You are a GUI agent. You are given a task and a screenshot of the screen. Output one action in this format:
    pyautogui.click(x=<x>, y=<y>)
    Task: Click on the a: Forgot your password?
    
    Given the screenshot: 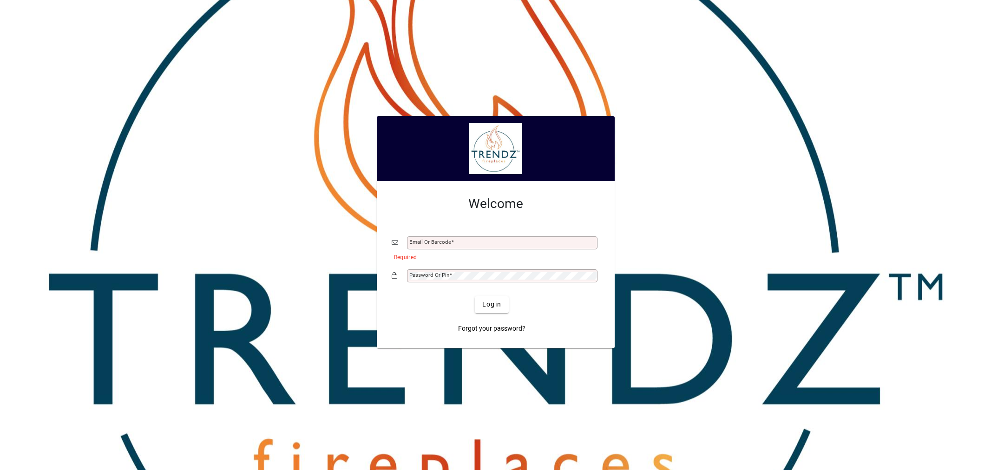 What is the action you would take?
    pyautogui.click(x=492, y=329)
    